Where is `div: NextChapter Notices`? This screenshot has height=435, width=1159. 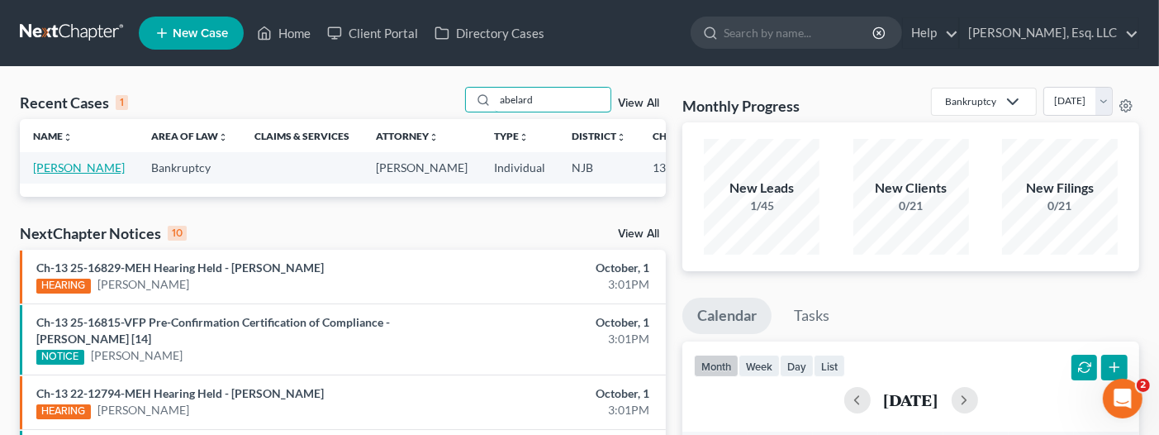 div: NextChapter Notices is located at coordinates (103, 233).